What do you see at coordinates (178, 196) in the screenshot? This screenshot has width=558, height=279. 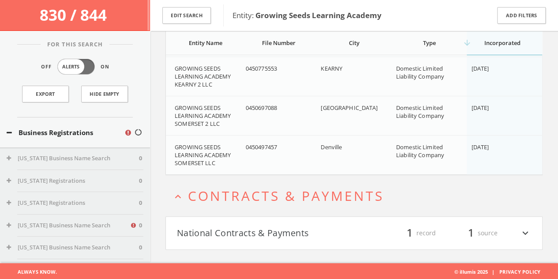 I see `i: expand_less` at bounding box center [178, 196].